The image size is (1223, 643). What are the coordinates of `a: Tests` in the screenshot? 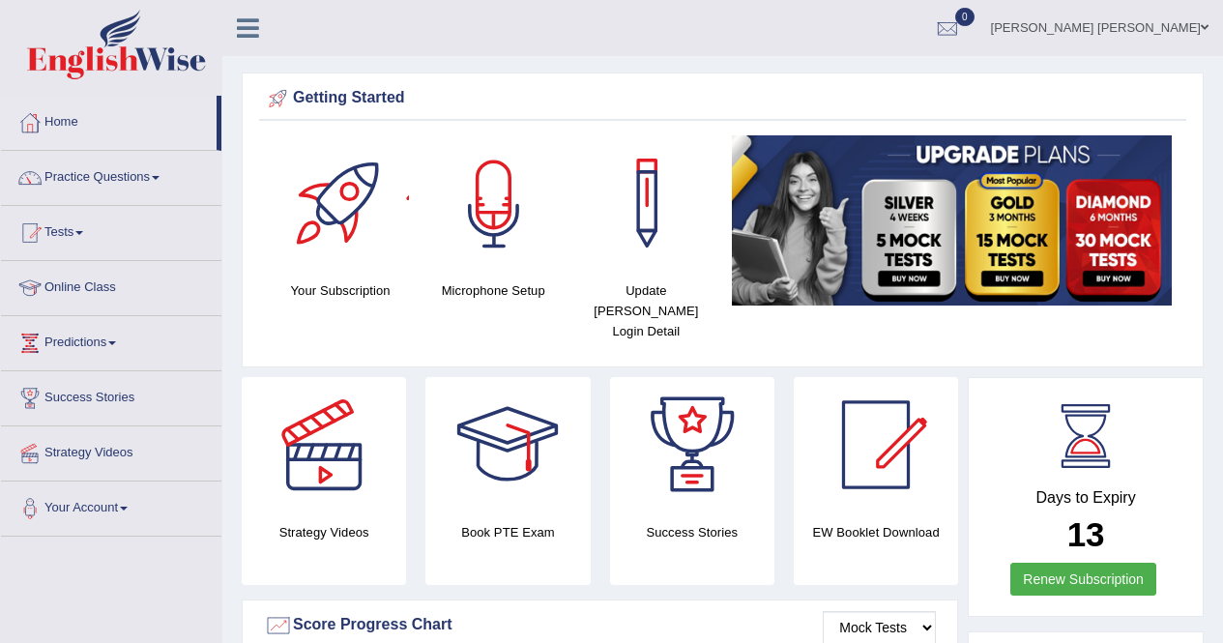 It's located at (111, 230).